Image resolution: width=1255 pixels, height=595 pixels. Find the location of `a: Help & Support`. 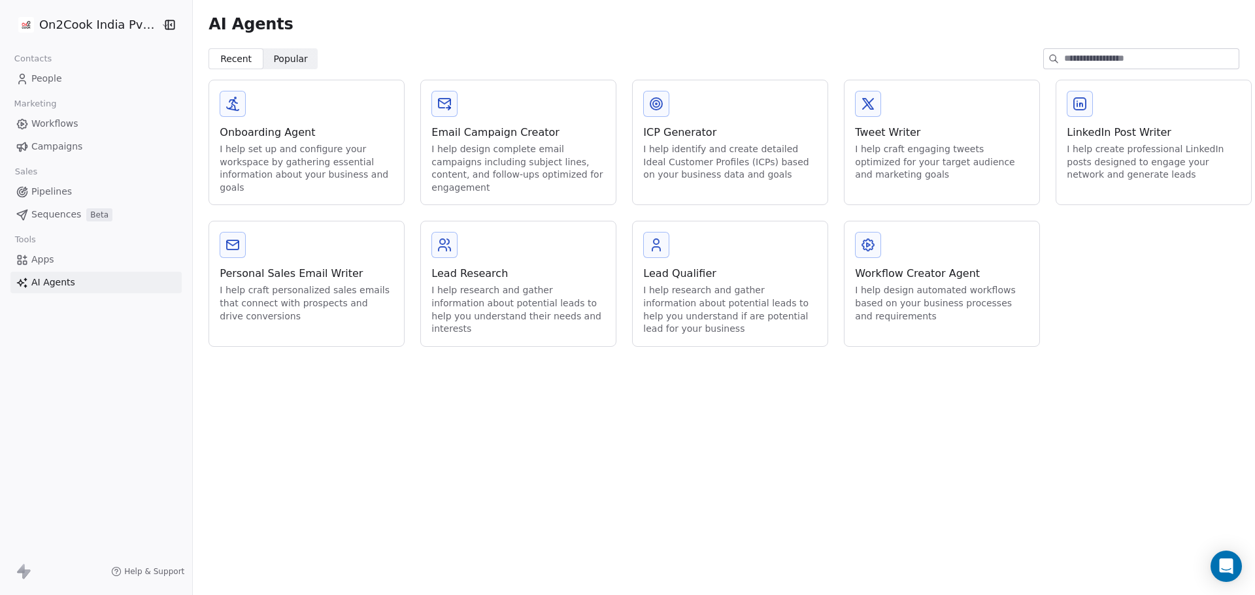

a: Help & Support is located at coordinates (148, 572).